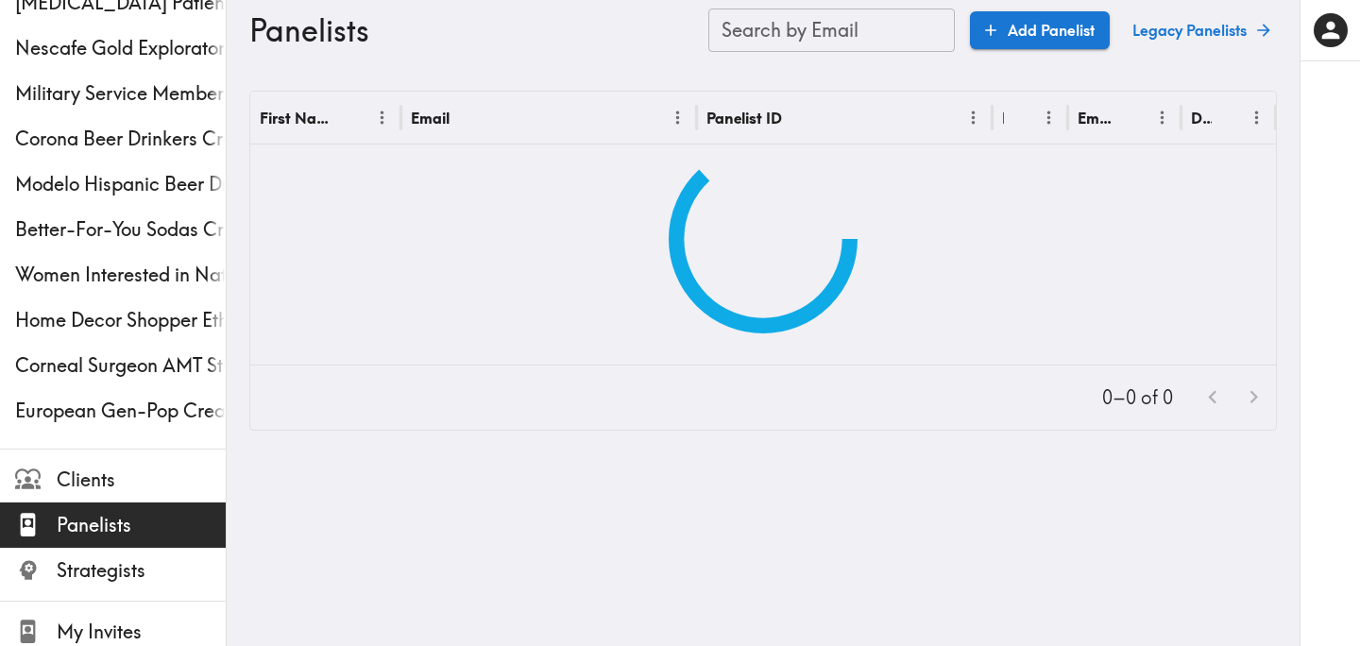 Image resolution: width=1360 pixels, height=646 pixels. Describe the element at coordinates (120, 320) in the screenshot. I see `div: Home Decor Shopper Ethnography` at that location.